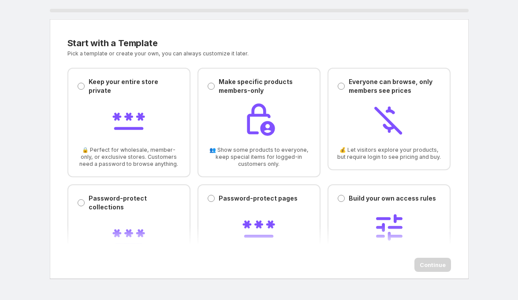  I want to click on img: Make specific products members-only, so click(259, 120).